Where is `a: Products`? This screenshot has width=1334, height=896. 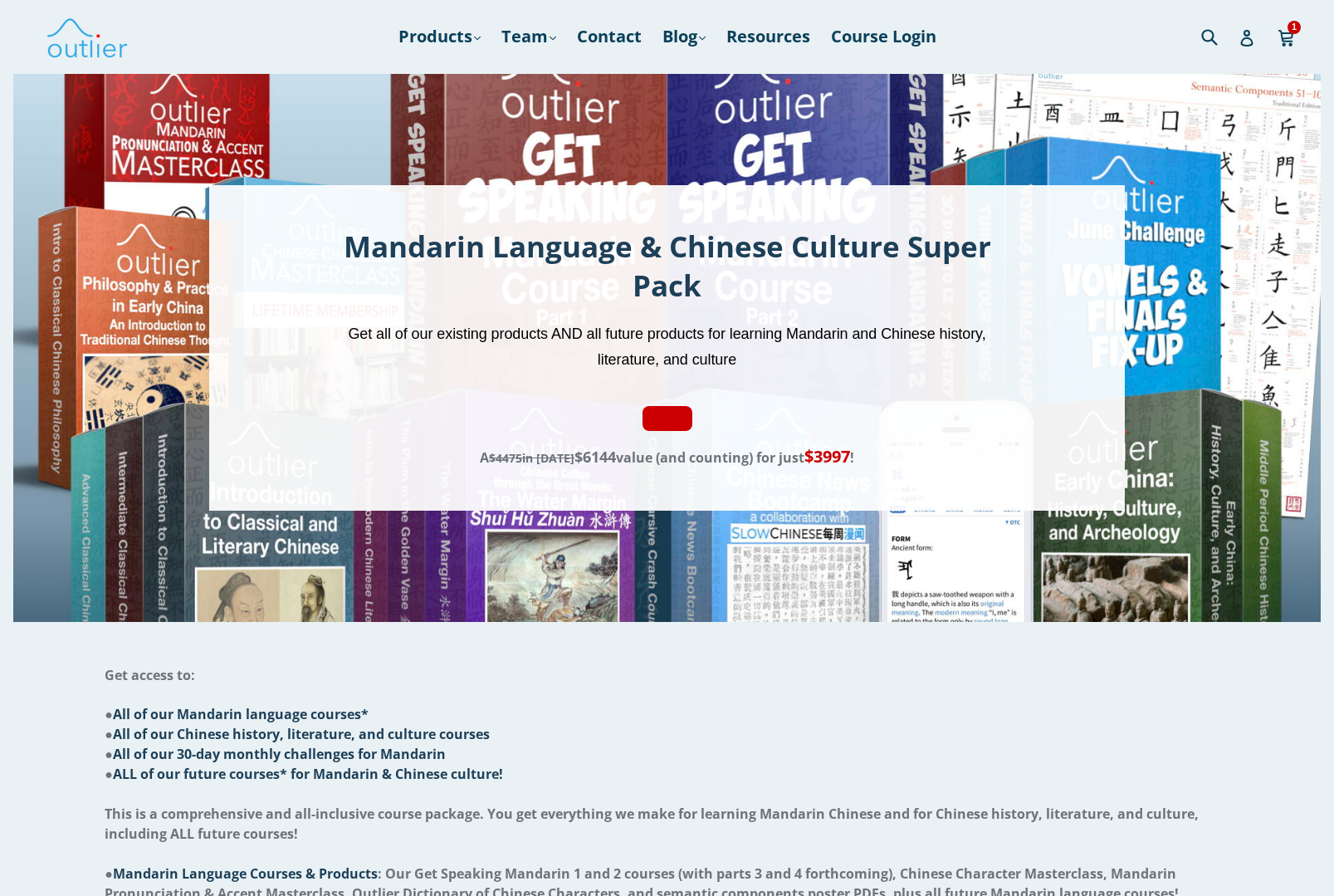
a: Products is located at coordinates (439, 37).